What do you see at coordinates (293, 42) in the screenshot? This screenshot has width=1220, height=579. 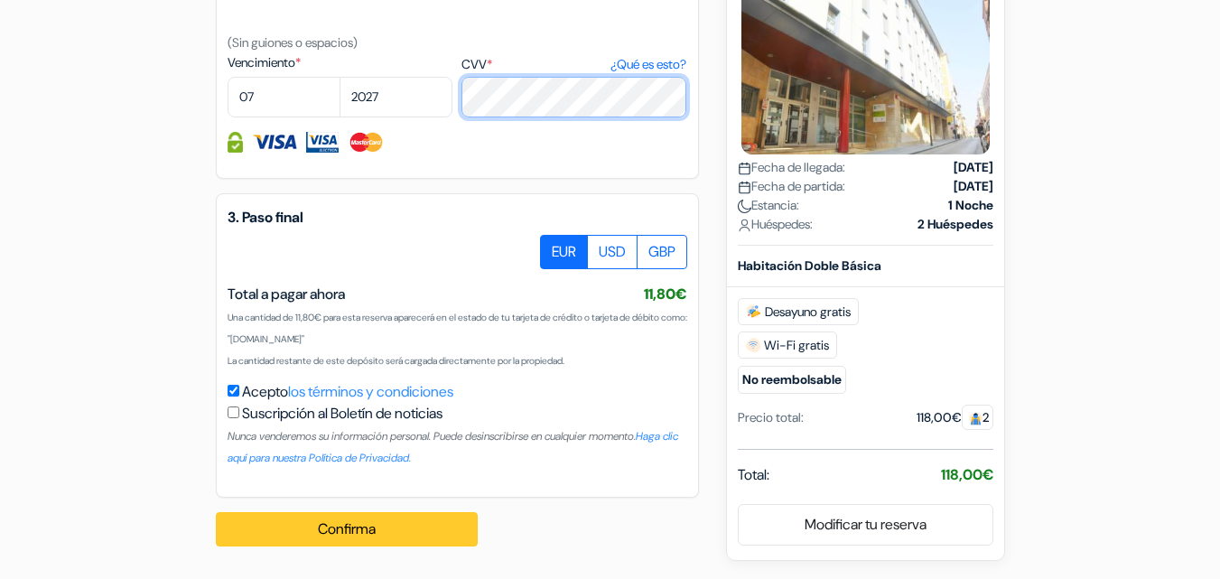 I see `small: (Sin guiones o espacios)` at bounding box center [293, 42].